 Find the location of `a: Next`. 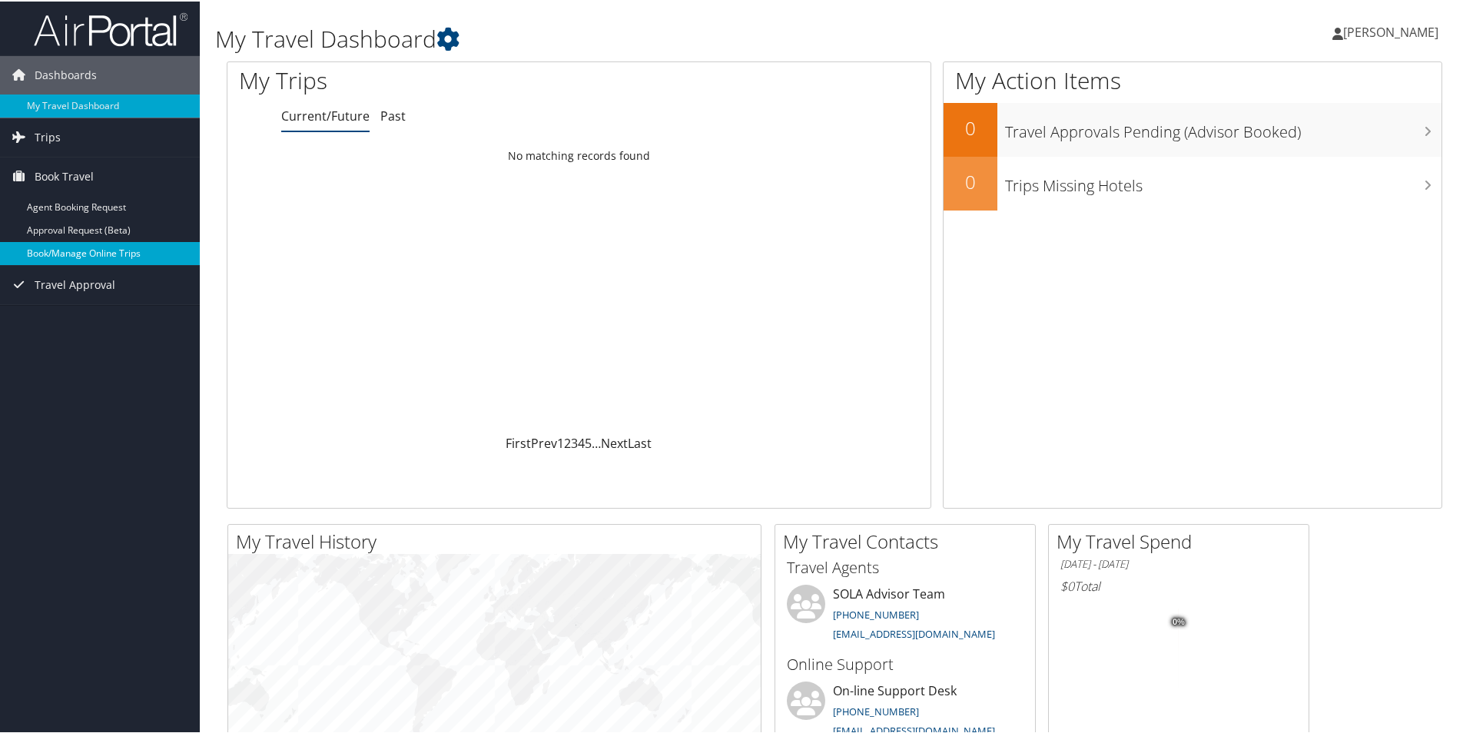

a: Next is located at coordinates (614, 442).